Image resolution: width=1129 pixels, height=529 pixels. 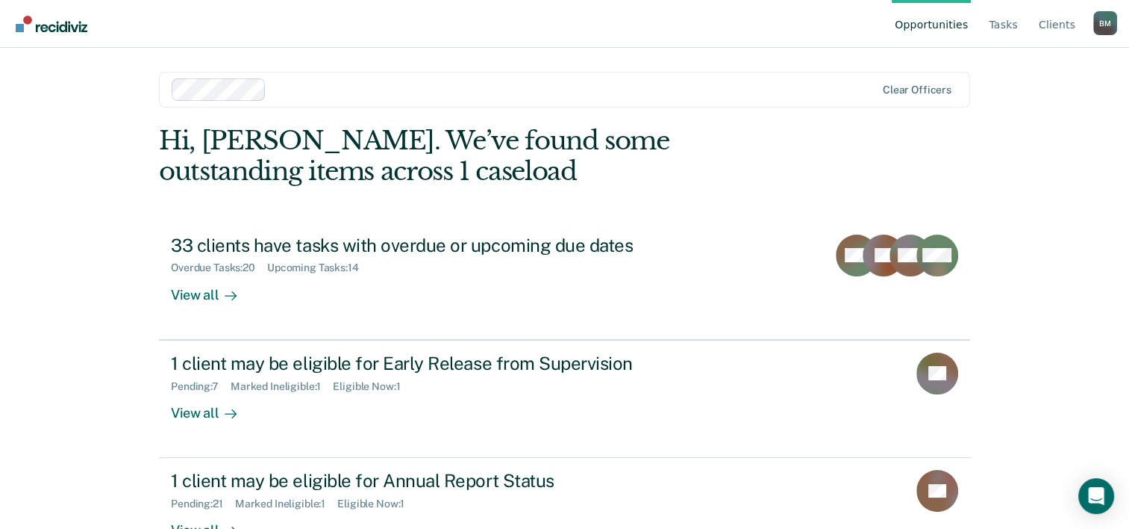 What do you see at coordinates (433, 363) in the screenshot?
I see `div: 1 client may be eligible for Early Release from Supervision` at bounding box center [433, 363].